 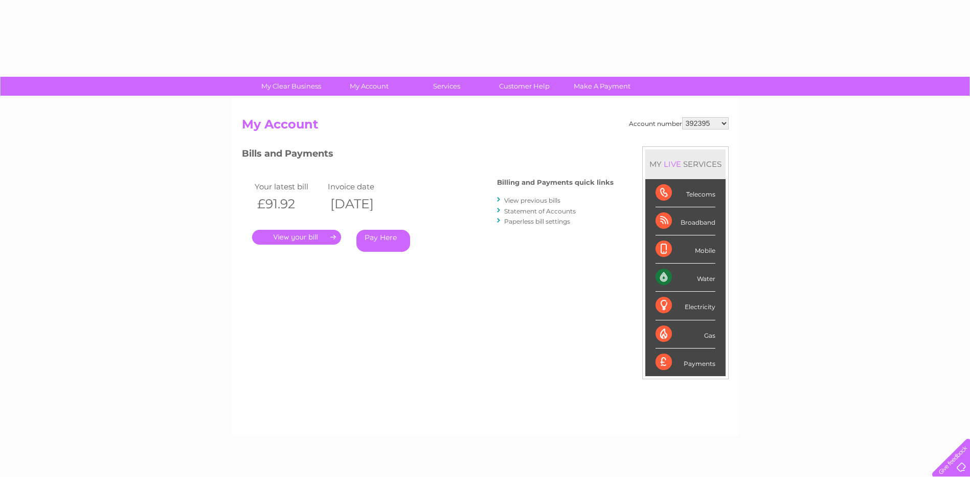 What do you see at coordinates (685, 249) in the screenshot?
I see `div: Mobile` at bounding box center [685, 249].